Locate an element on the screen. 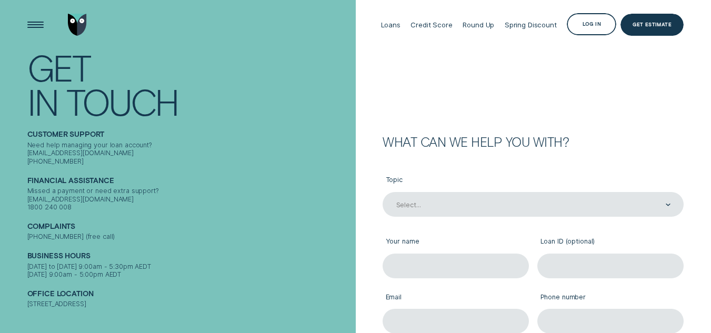  label: Your name is located at coordinates (456, 242).